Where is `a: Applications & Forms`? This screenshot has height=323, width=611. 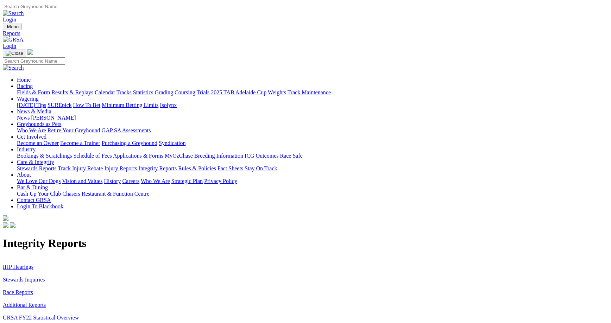 a: Applications & Forms is located at coordinates (138, 156).